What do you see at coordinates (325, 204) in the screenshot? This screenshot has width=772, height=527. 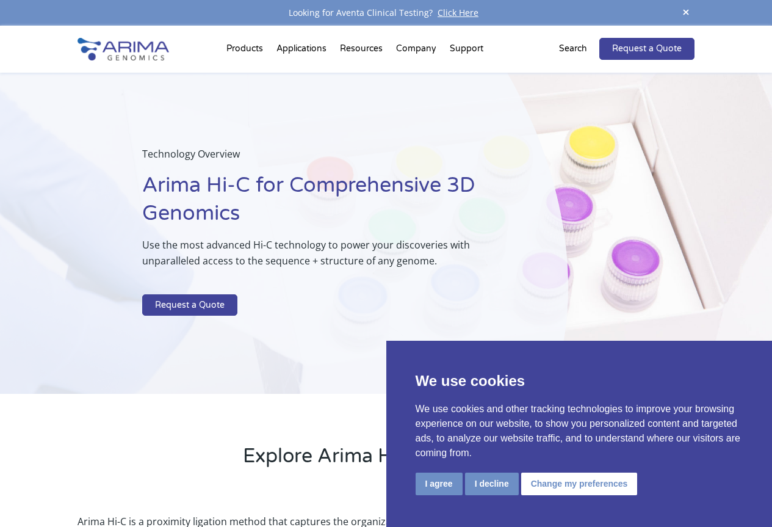 I see `h1: Arima Hi-C for Comprehensive 3D Genomics` at bounding box center [325, 204].